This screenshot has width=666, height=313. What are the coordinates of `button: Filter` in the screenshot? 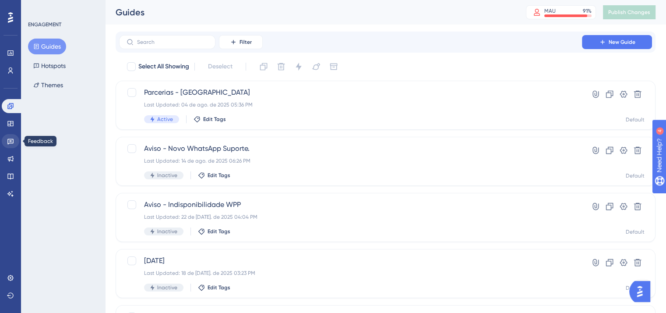 It's located at (241, 42).